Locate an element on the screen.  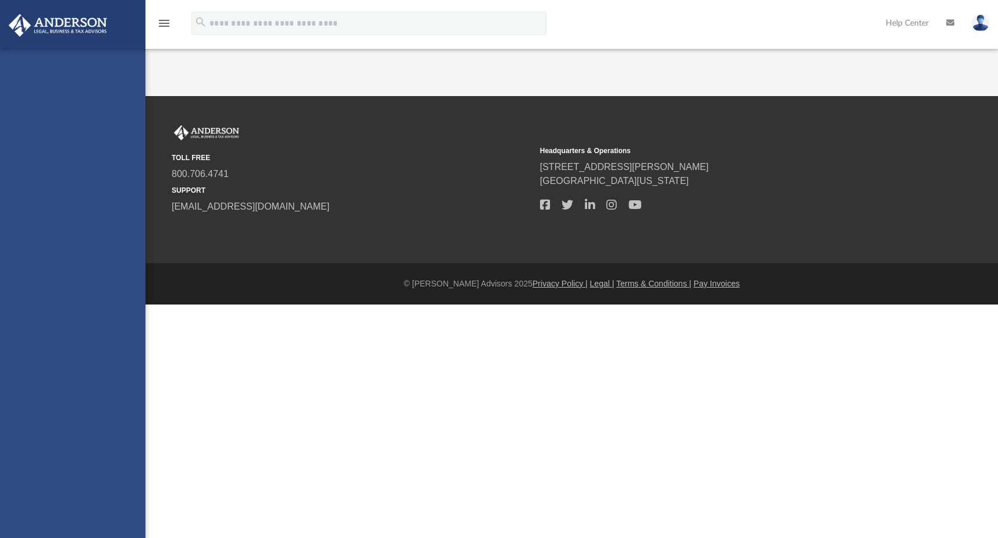
a: menu is located at coordinates (164, 26).